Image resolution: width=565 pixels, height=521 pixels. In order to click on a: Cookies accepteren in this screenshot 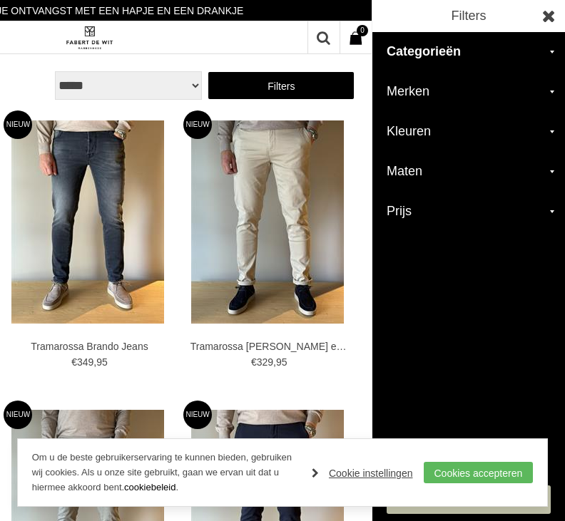, I will do `click(479, 473)`.